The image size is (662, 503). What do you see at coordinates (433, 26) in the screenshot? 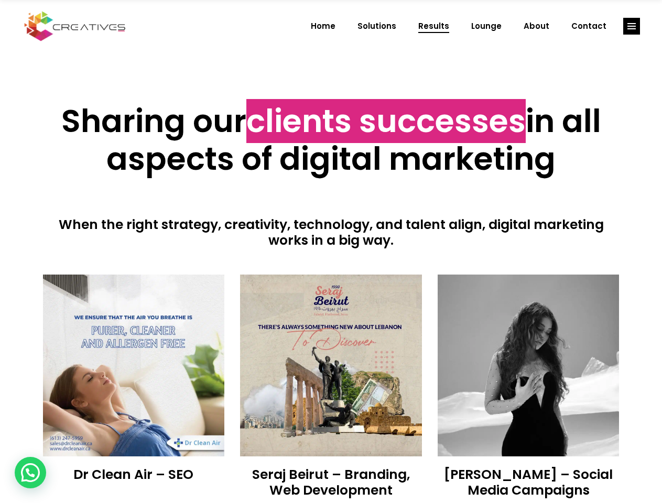
I see `span: Results` at bounding box center [433, 26].